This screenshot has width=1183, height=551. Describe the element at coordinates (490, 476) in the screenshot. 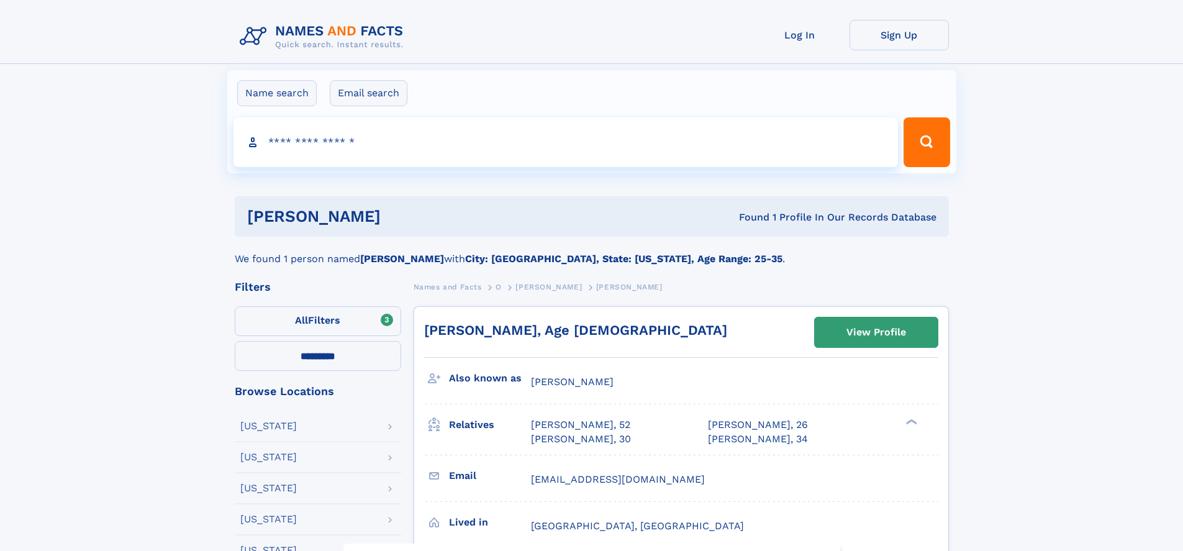

I see `h3: Email` at that location.